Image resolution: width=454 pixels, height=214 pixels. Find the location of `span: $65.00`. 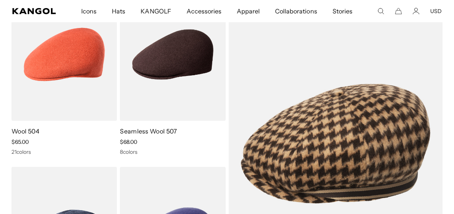

span: $65.00 is located at coordinates (20, 142).